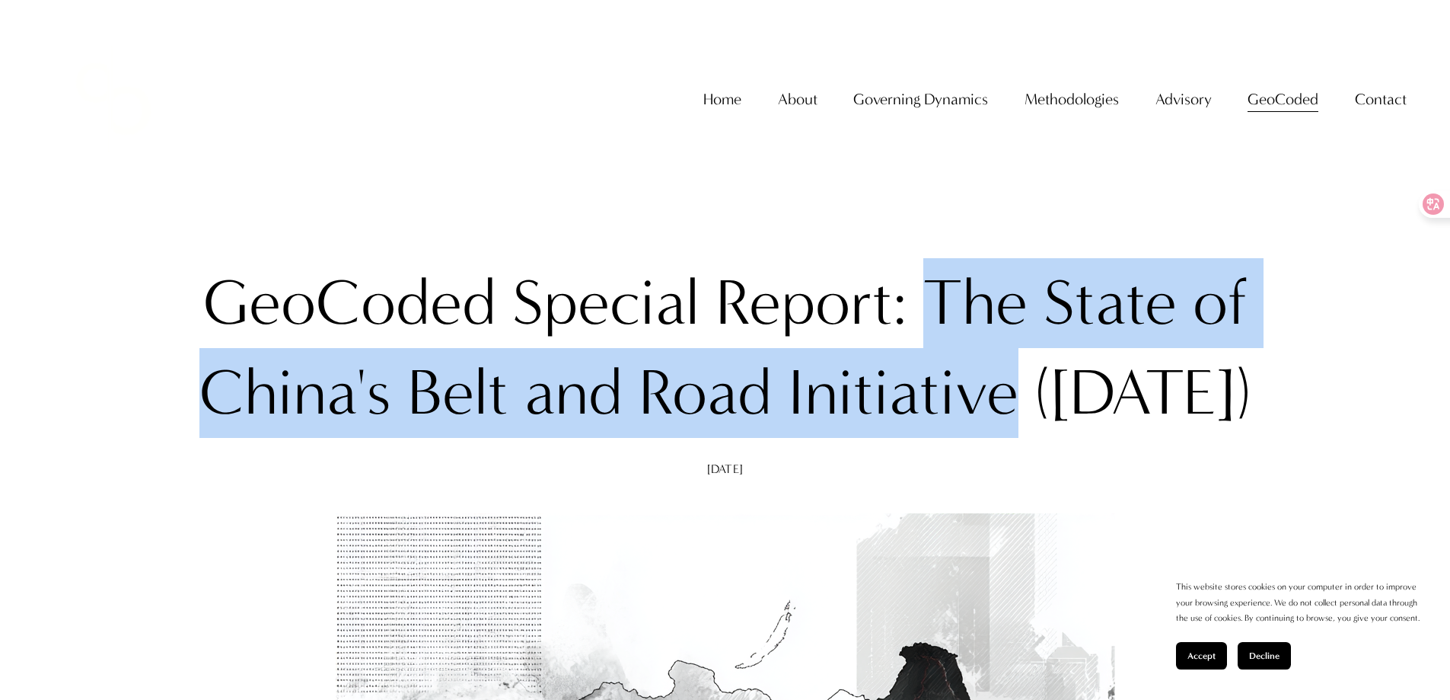 The image size is (1450, 700). I want to click on span: Methodologies, so click(1072, 99).